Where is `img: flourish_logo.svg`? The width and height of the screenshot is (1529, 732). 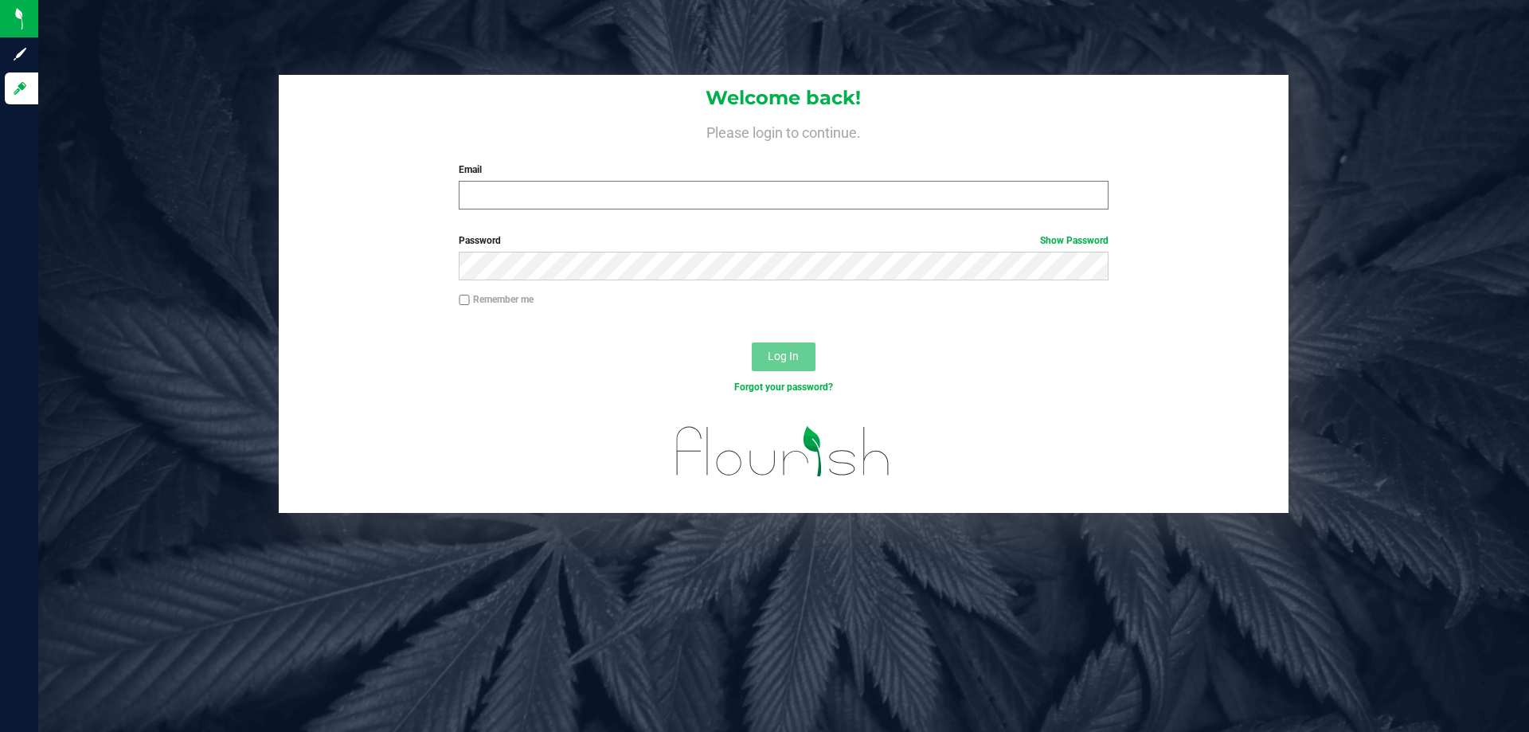
img: flourish_logo.svg is located at coordinates (783, 452).